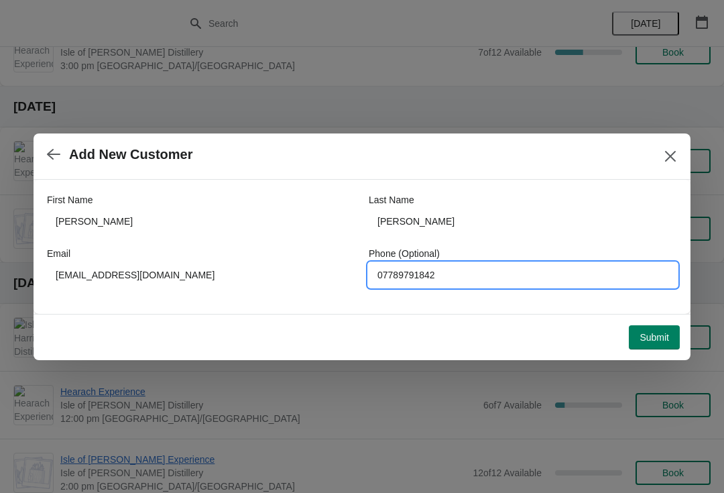  What do you see at coordinates (131, 154) in the screenshot?
I see `h2: Add New Customer` at bounding box center [131, 154].